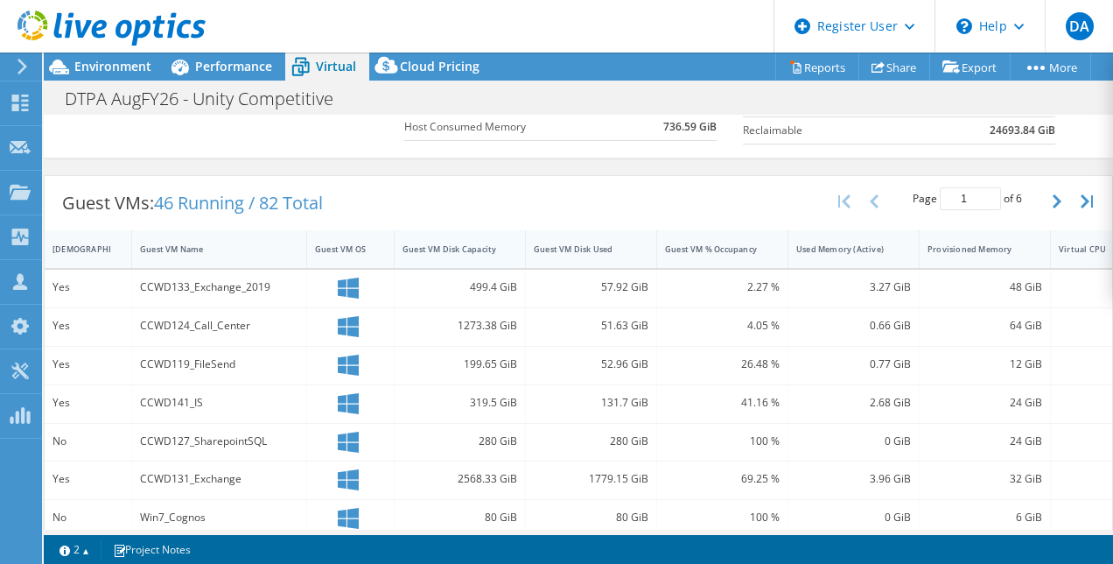  I want to click on a: Export, so click(970, 67).